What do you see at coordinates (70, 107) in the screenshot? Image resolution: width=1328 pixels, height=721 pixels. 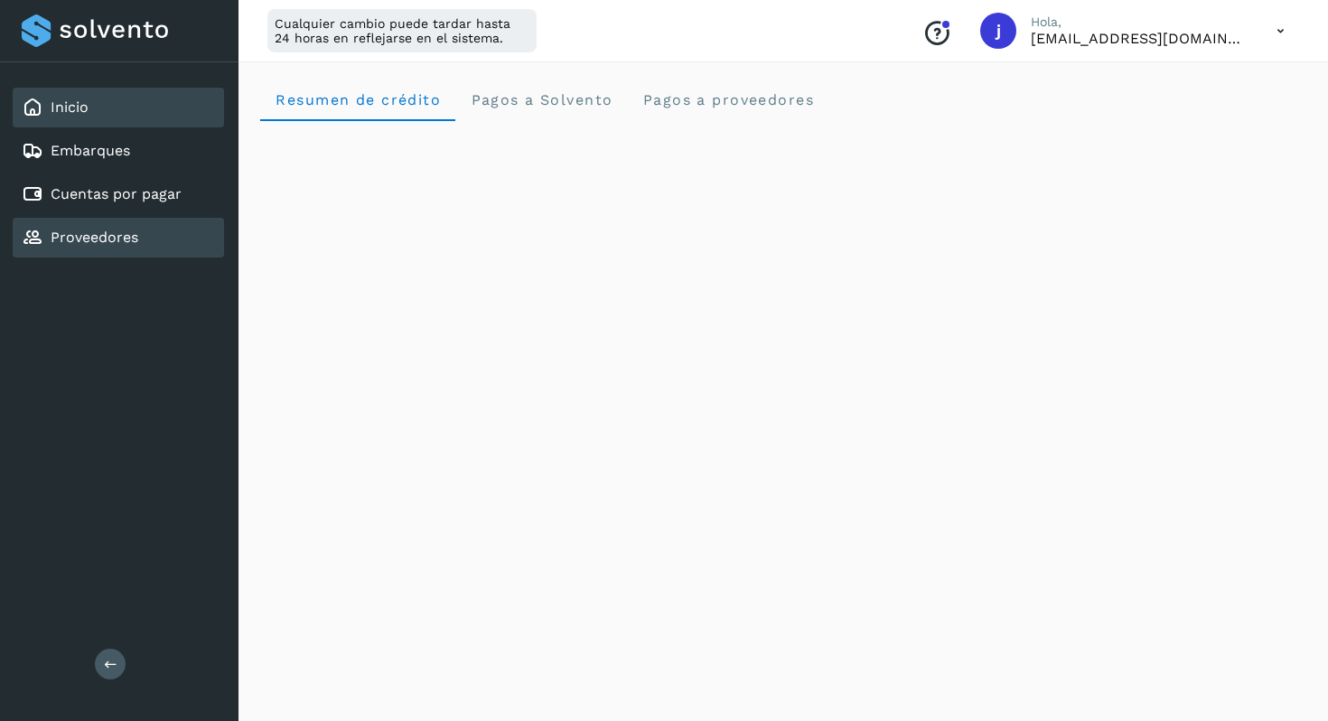 I see `a: Inicio` at bounding box center [70, 107].